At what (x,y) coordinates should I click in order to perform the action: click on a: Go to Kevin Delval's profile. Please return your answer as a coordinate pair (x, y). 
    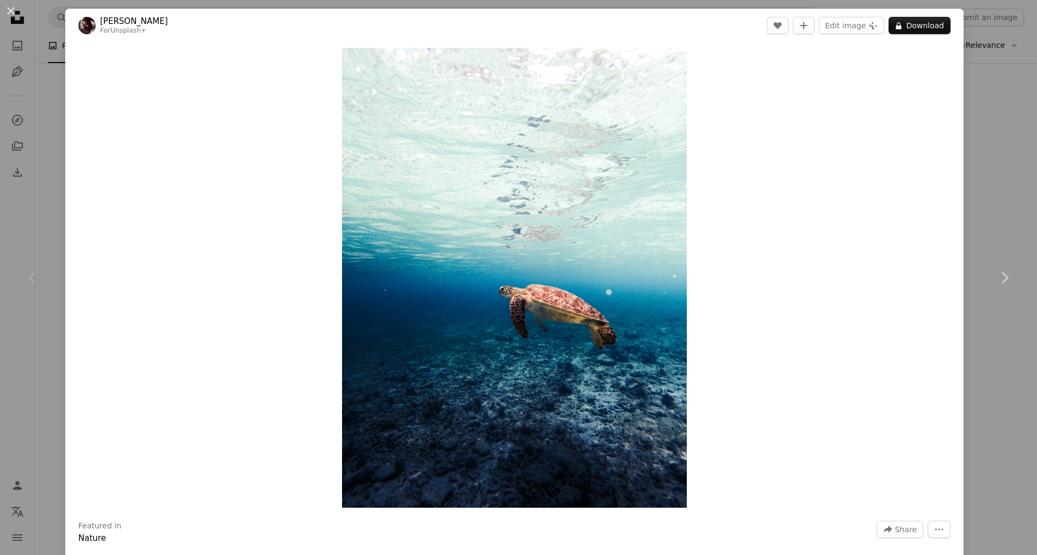
    Looking at the image, I should click on (87, 26).